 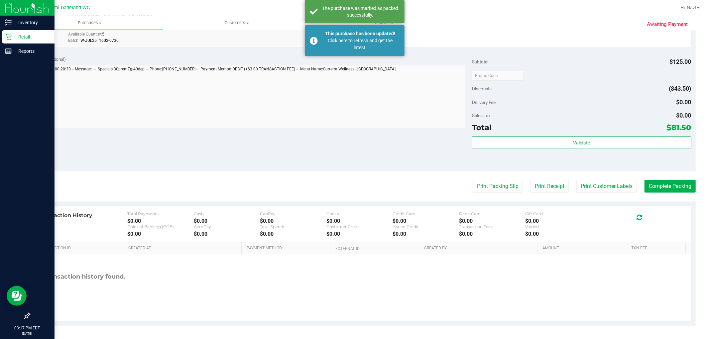 I want to click on span: Subtotal, so click(x=480, y=62).